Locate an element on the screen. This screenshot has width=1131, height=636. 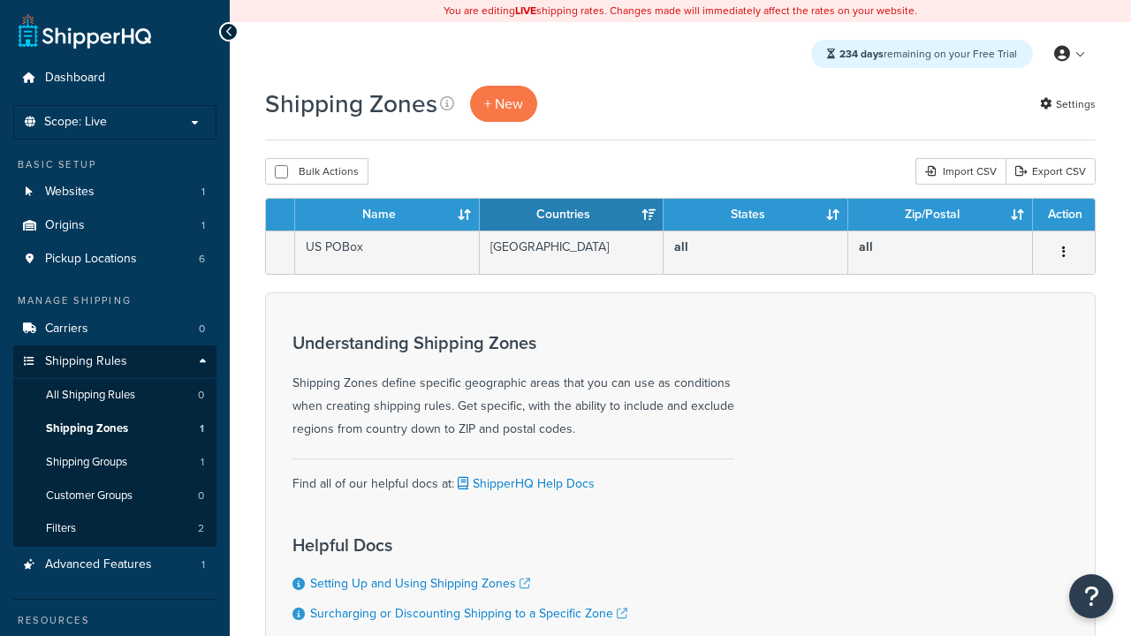
a: Customer Groups 0 is located at coordinates (115, 496).